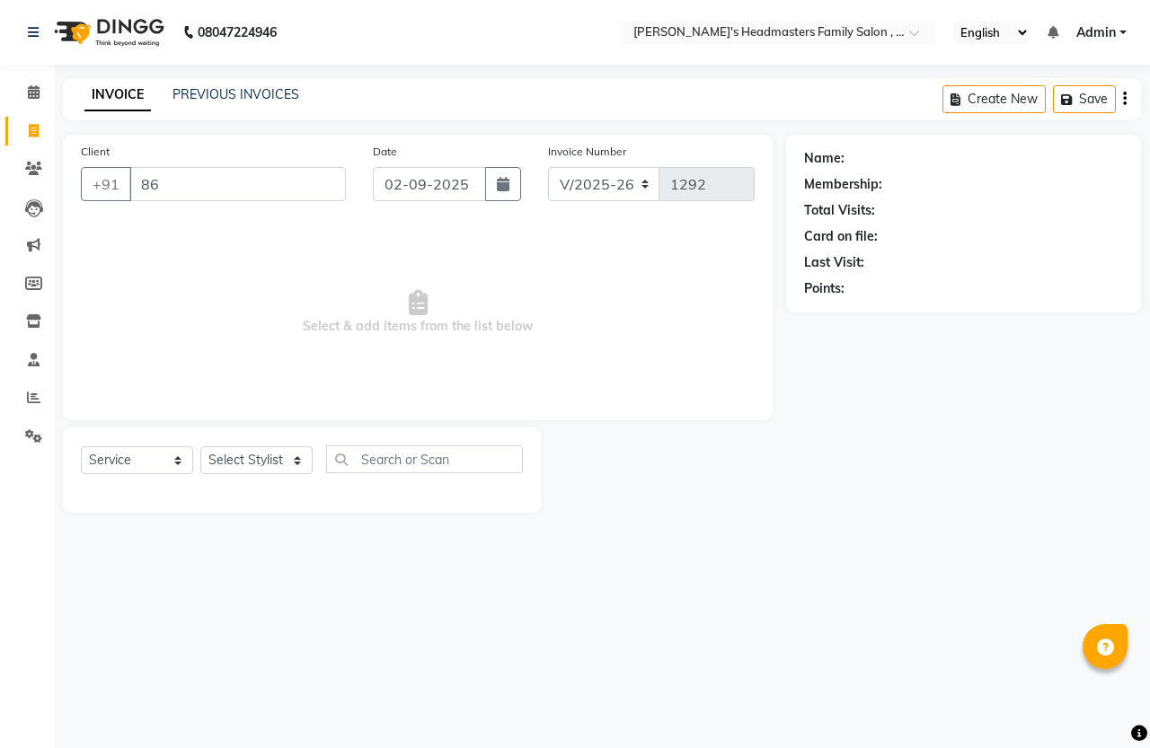  What do you see at coordinates (587, 152) in the screenshot?
I see `label: Invoice Number` at bounding box center [587, 152].